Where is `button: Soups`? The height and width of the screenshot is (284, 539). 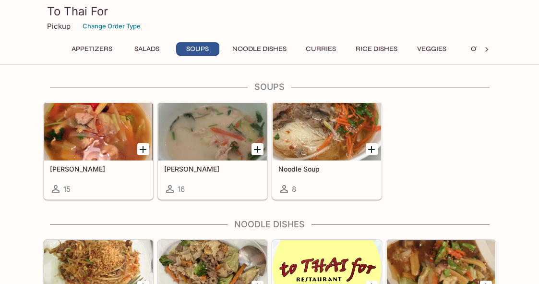
button: Soups is located at coordinates (198, 49).